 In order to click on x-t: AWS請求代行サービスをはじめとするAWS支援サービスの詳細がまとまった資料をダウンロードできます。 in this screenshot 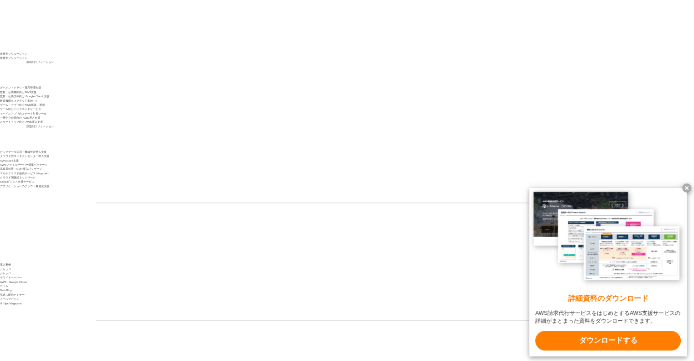, I will do `click(607, 317)`.